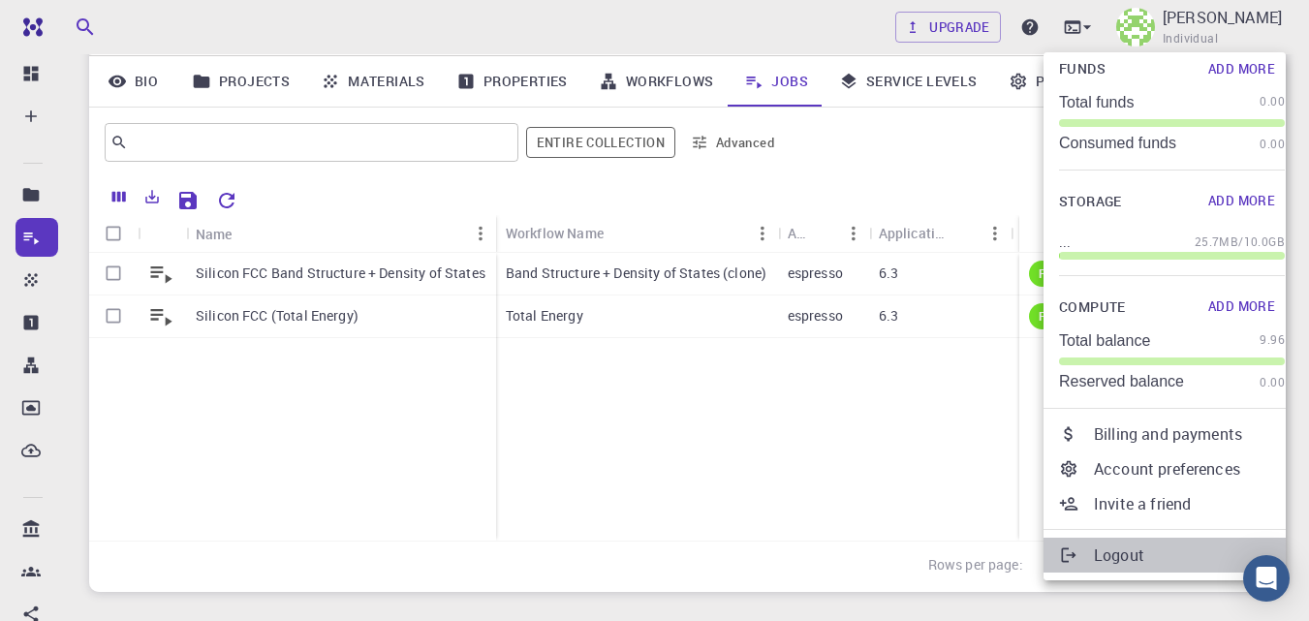  Describe the element at coordinates (1189, 555) in the screenshot. I see `p: Logout` at that location.